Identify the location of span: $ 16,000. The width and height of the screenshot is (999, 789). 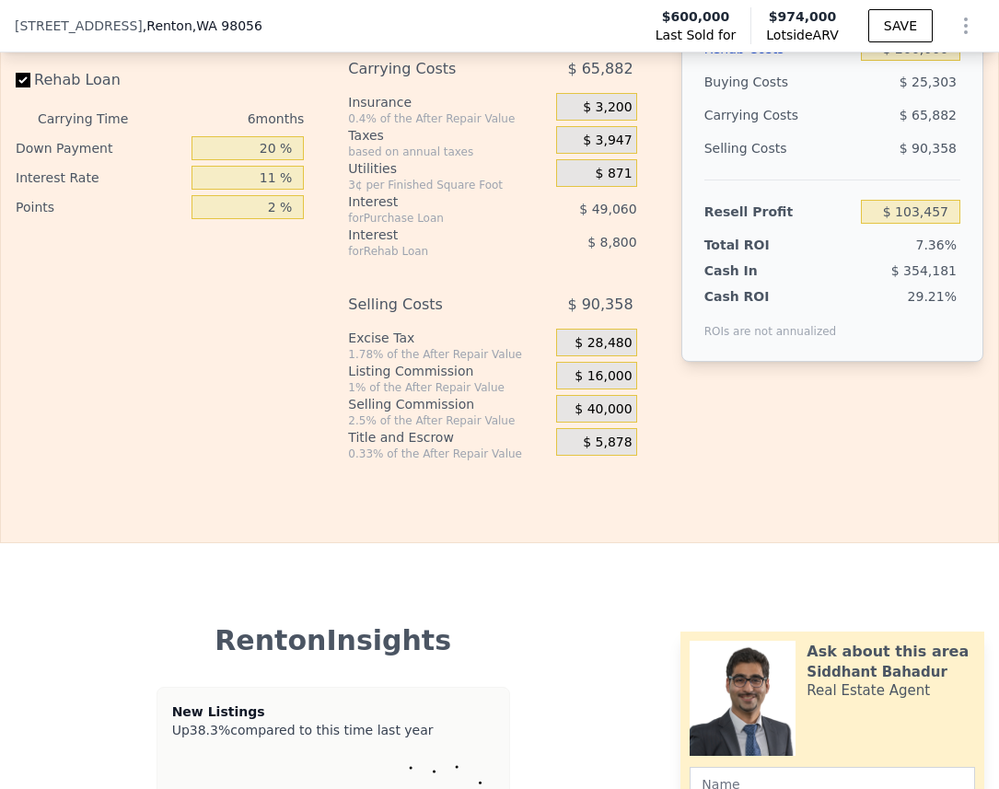
(603, 377).